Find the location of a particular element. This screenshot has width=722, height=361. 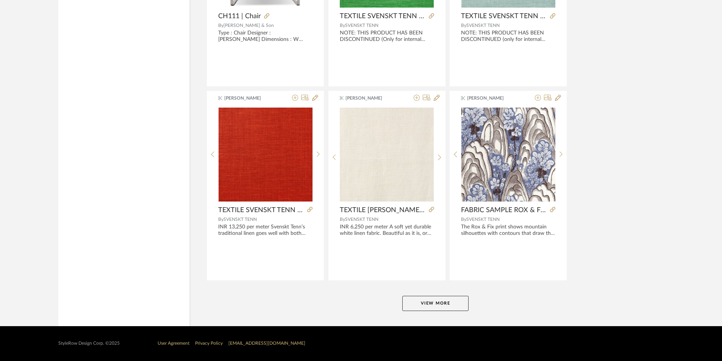

span: FABRIC SAMPLE ROX & FIX LINEN 100 (PRFF041) is located at coordinates (504, 210).